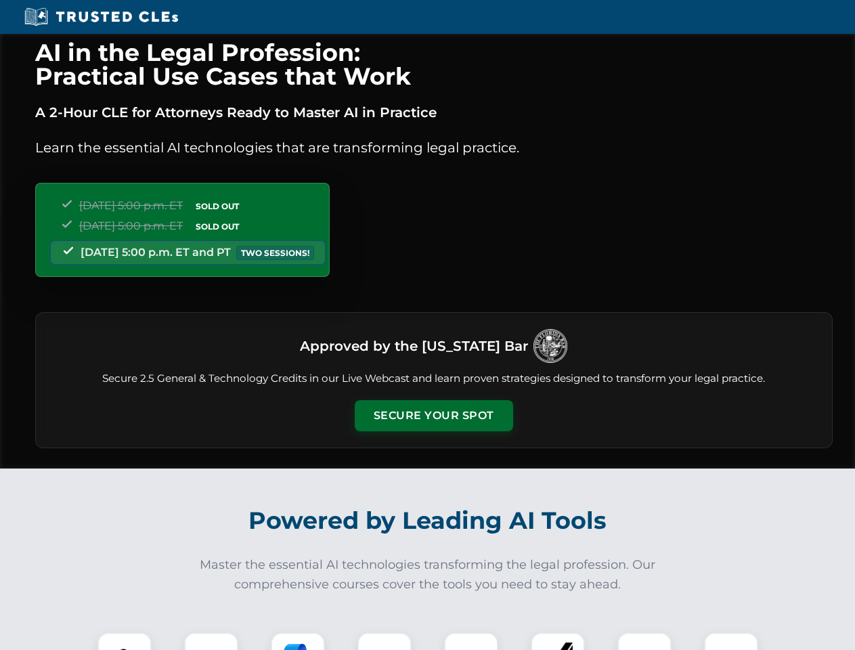  Describe the element at coordinates (434, 112) in the screenshot. I see `p: A 2-Hour CLE for Attorneys Ready to Master AI in Practice` at that location.